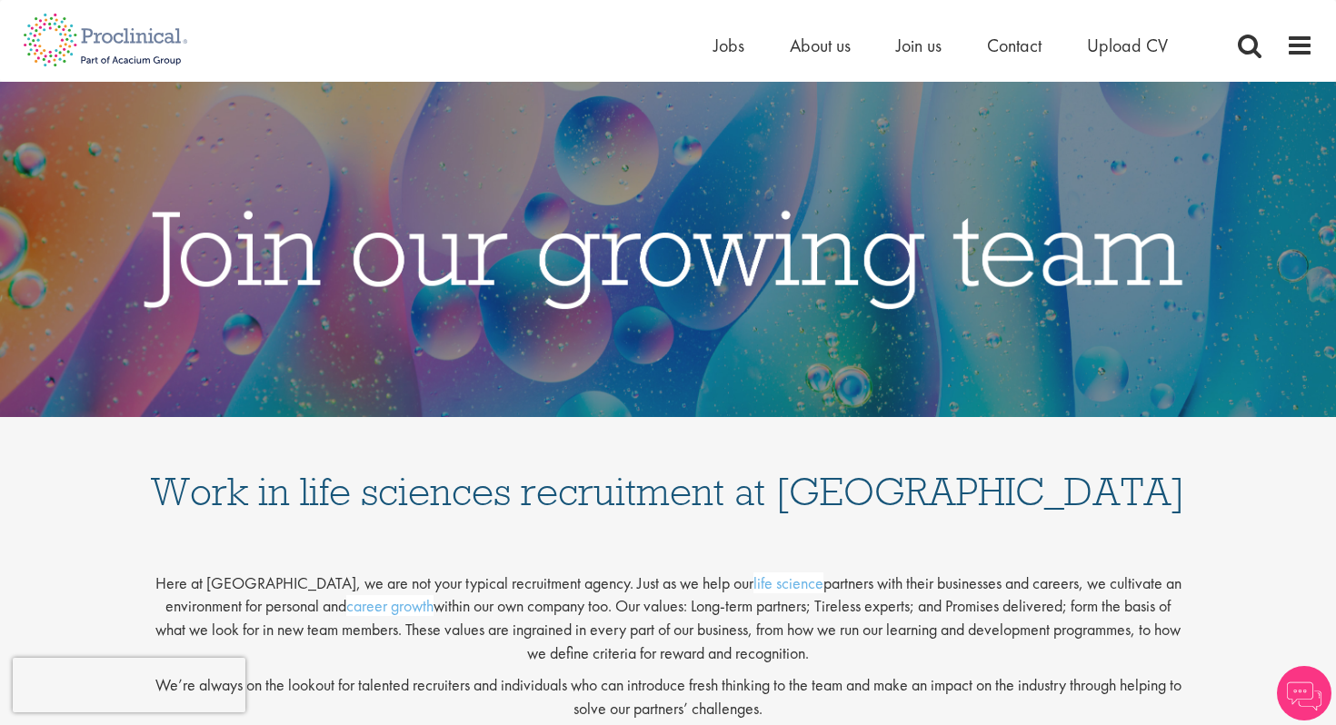 This screenshot has width=1336, height=725. I want to click on a: career growth, so click(390, 605).